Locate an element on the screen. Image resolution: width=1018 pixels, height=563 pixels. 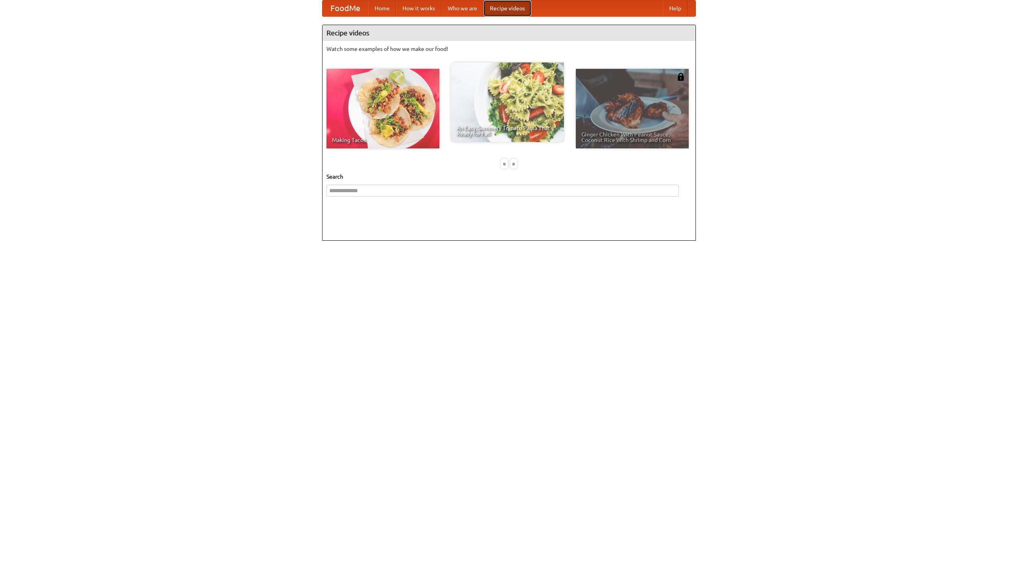
a: Who we are is located at coordinates (463, 8).